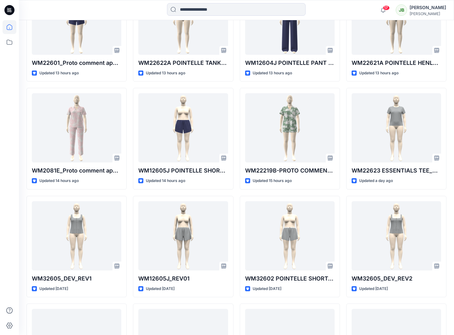 Image resolution: width=454 pixels, height=335 pixels. What do you see at coordinates (290, 236) in the screenshot?
I see `a: WM32602 POINTELLE SHORT_DEV_REV1` at bounding box center [290, 236].